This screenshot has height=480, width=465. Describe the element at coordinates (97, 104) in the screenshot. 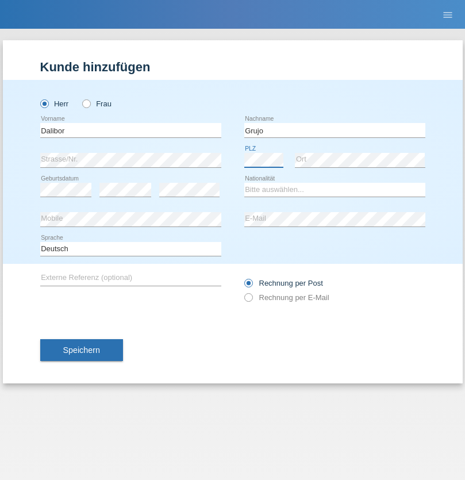

I see `label: Frau` at that location.